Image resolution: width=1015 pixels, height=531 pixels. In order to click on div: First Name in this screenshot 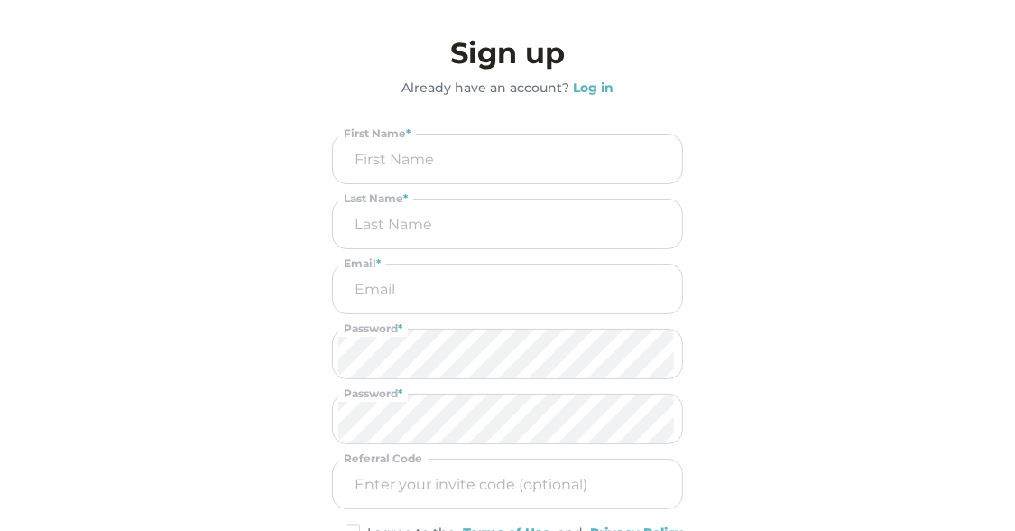, I will do `click(377, 134)`.